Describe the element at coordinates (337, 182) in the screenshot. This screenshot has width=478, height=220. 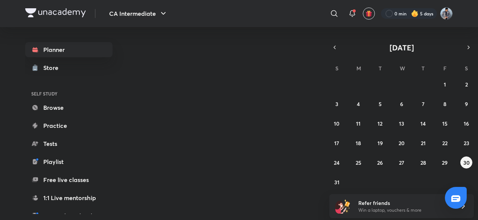
I see `button: August 31, 2025` at that location.